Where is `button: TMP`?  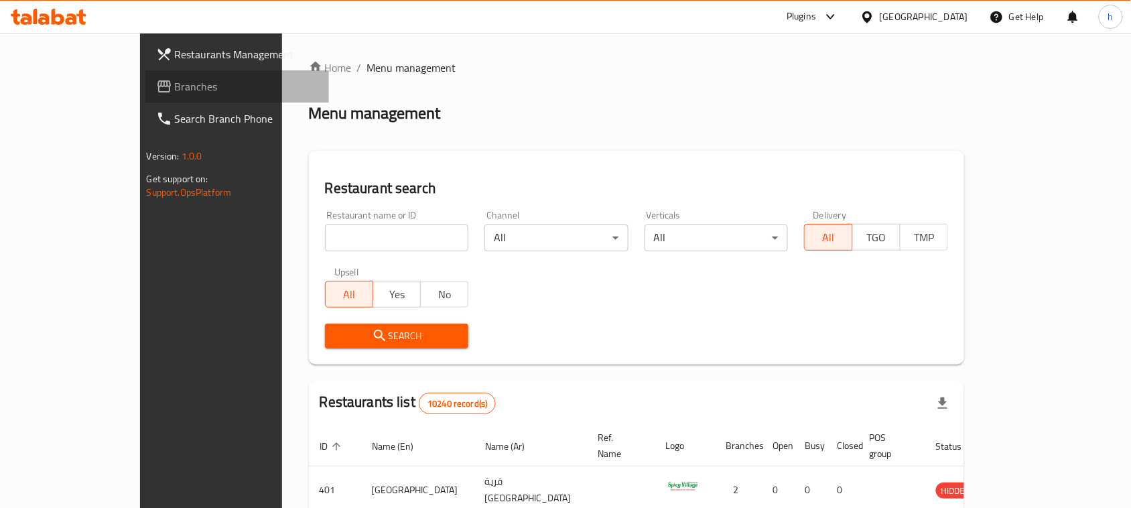
button: TMP is located at coordinates (924, 237).